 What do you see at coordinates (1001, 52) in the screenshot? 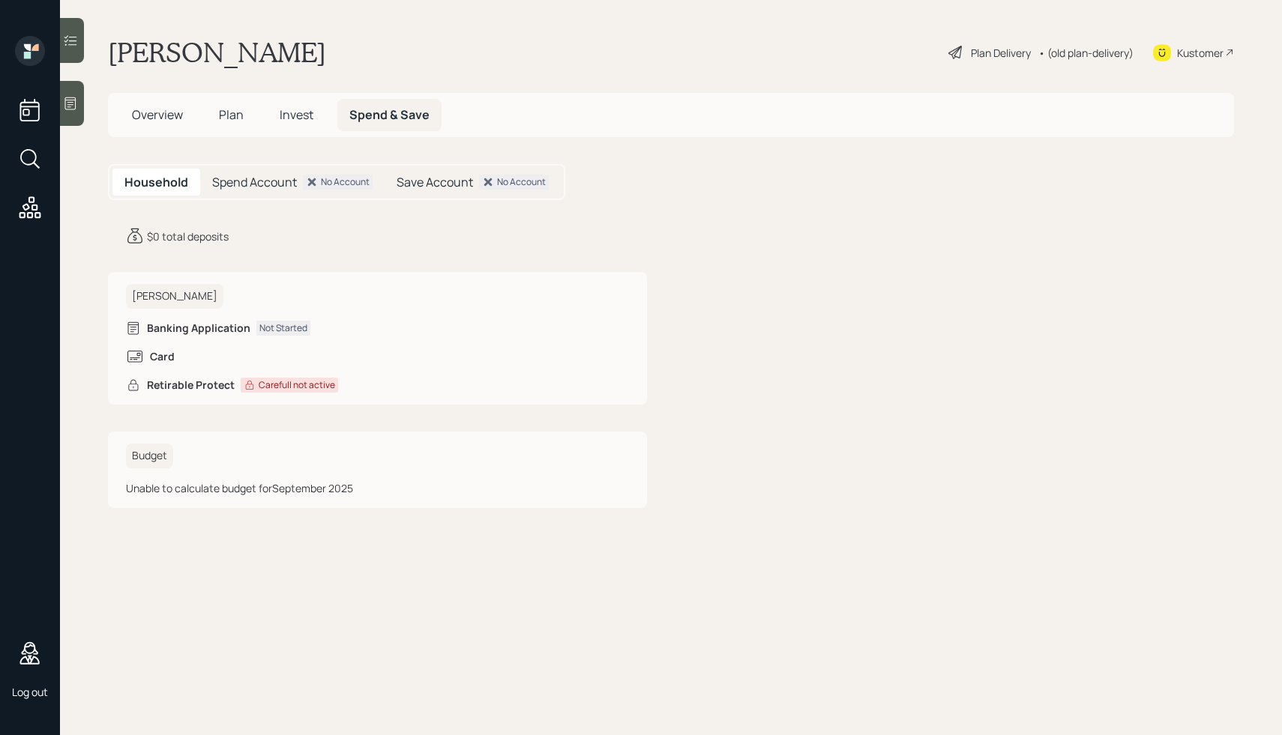
I see `div: Plan Delivery` at bounding box center [1001, 52].